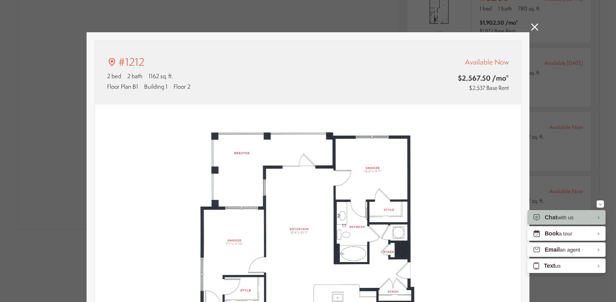 The image size is (616, 302). What do you see at coordinates (156, 86) in the screenshot?
I see `span: Building 1` at bounding box center [156, 86].